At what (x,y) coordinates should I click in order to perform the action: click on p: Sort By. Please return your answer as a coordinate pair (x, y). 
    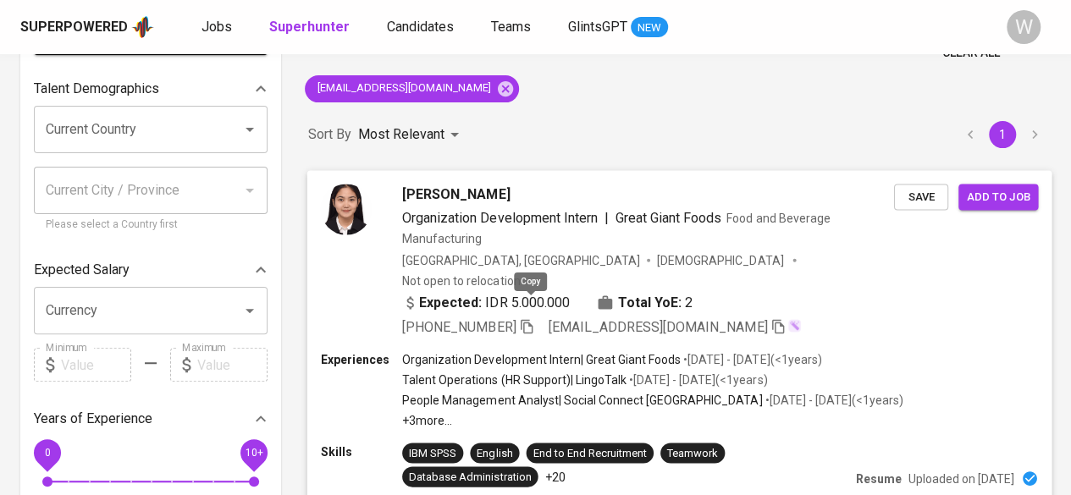
    Looking at the image, I should click on (329, 135).